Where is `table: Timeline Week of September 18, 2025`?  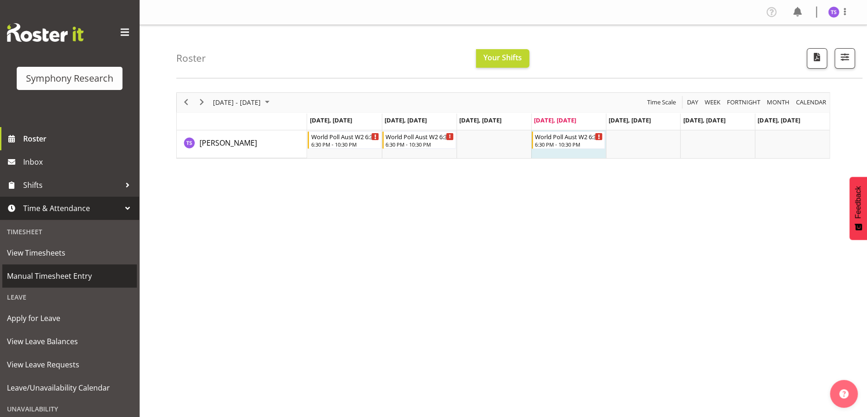
table: Timeline Week of September 18, 2025 is located at coordinates (569, 144).